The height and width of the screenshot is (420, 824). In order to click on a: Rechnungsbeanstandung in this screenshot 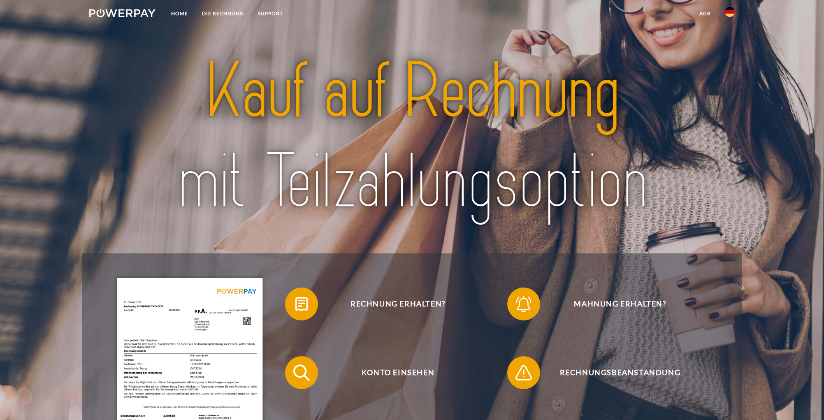, I will do `click(614, 373)`.